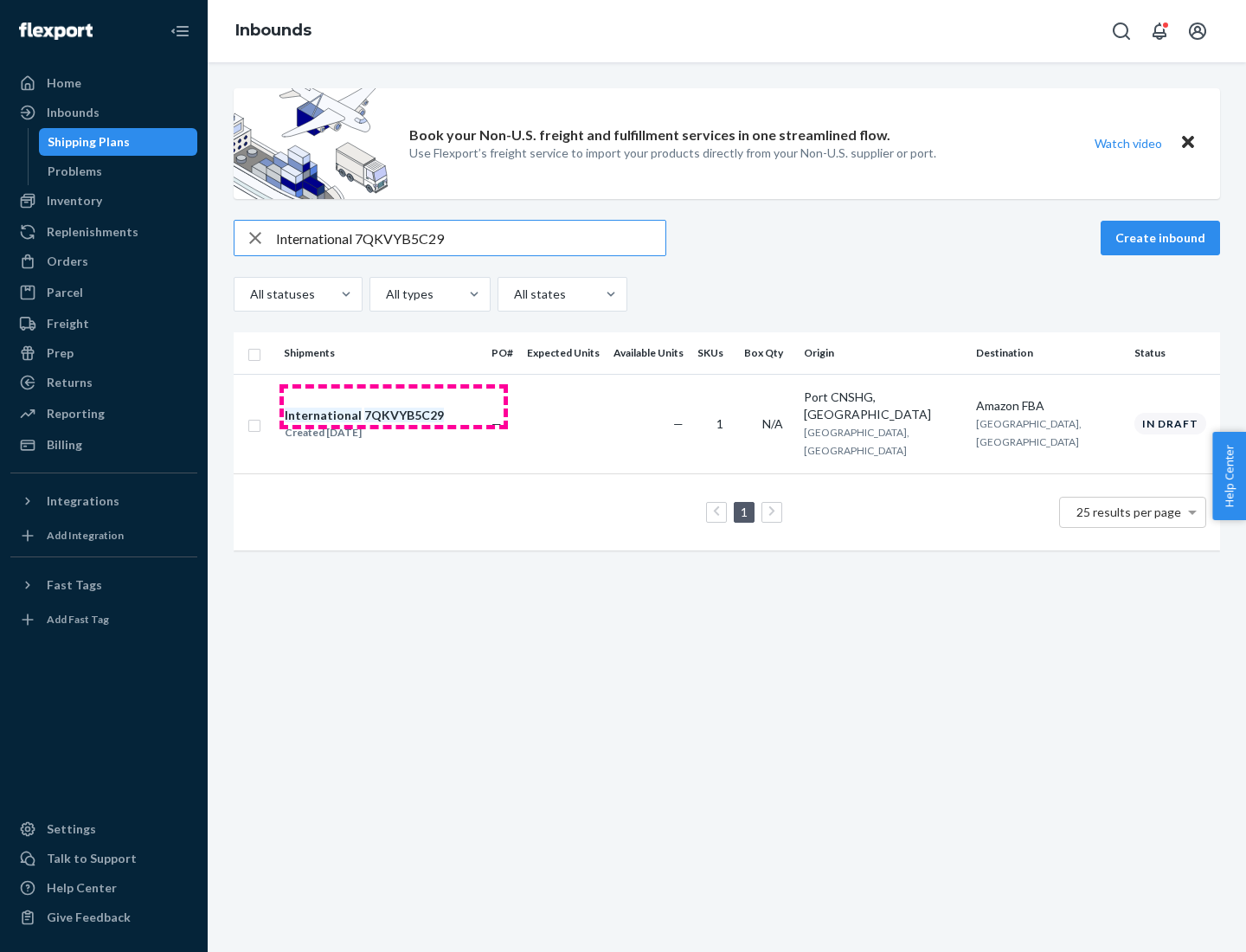  Describe the element at coordinates (118, 171) in the screenshot. I see `a: Problems` at that location.